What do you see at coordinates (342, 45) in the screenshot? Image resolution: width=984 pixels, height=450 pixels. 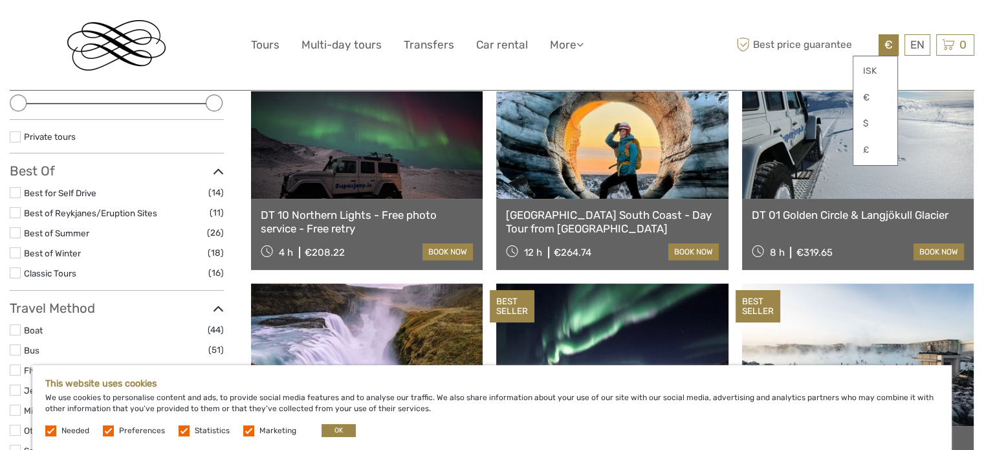 I see `a: Multi-day tours` at bounding box center [342, 45].